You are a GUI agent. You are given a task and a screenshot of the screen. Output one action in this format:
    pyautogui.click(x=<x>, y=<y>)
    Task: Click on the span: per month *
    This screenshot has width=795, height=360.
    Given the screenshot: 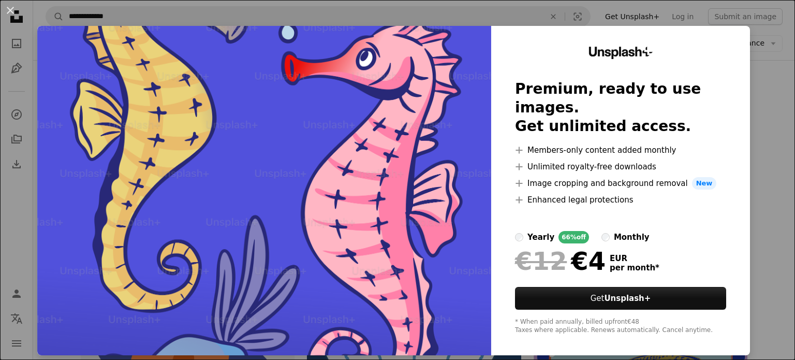 What is the action you would take?
    pyautogui.click(x=635, y=268)
    